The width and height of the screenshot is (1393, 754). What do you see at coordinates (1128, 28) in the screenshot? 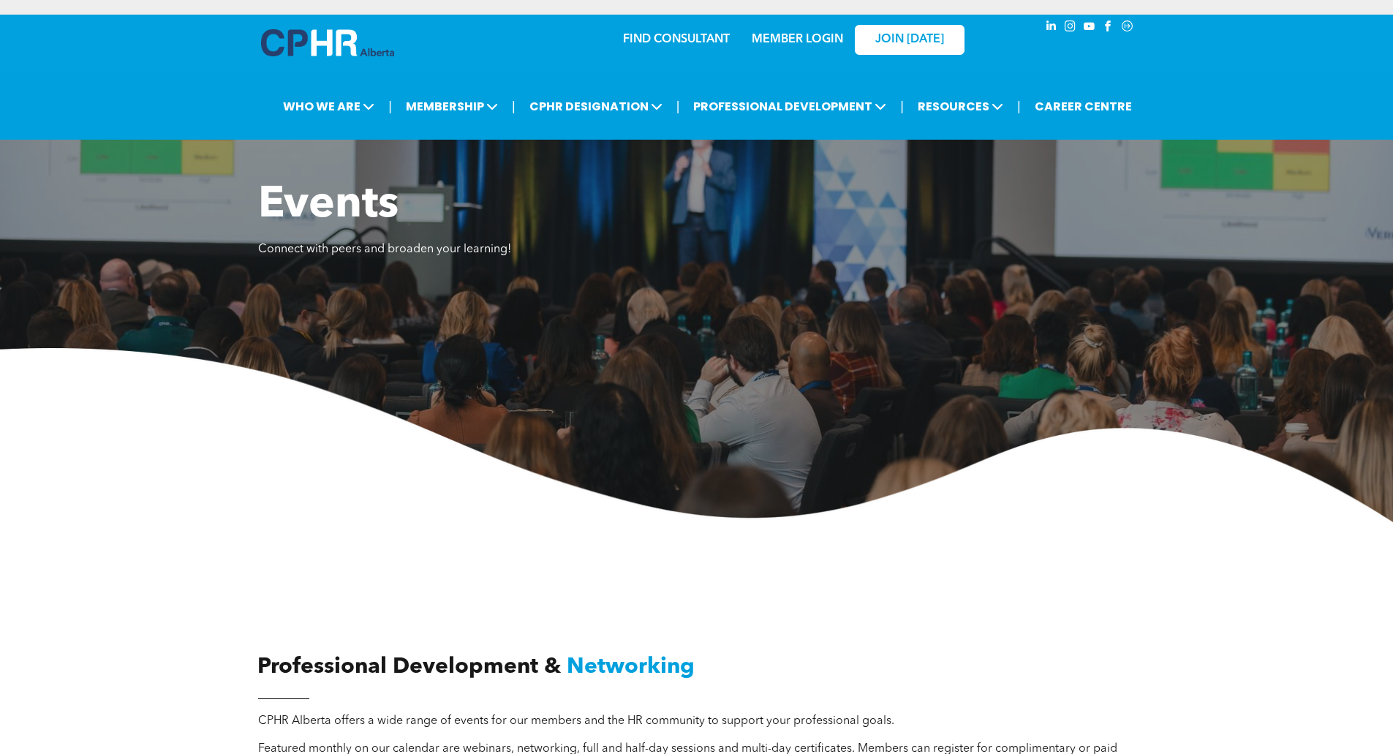
I see `a: Social network` at bounding box center [1128, 28].